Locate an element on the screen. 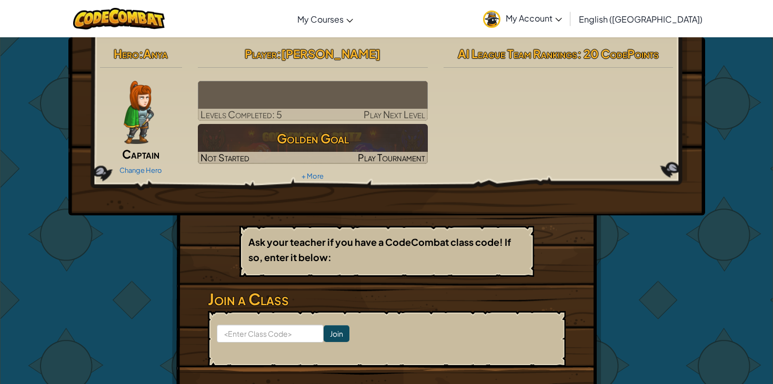 This screenshot has width=773, height=384. a: Play Next Level is located at coordinates (312, 101).